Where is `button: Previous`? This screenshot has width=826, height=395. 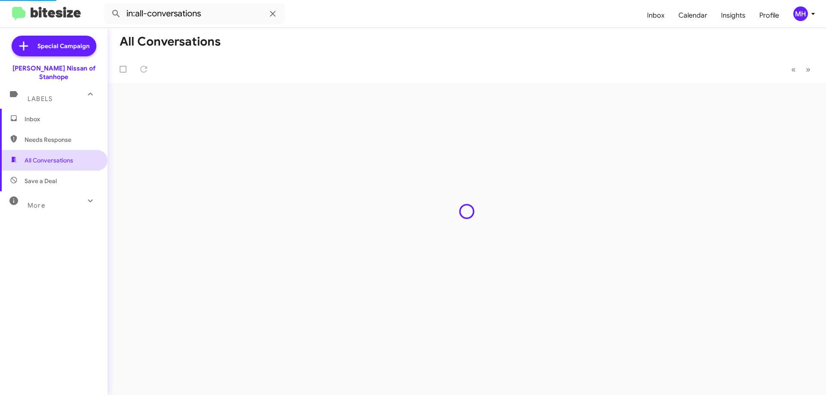 button: Previous is located at coordinates (793, 69).